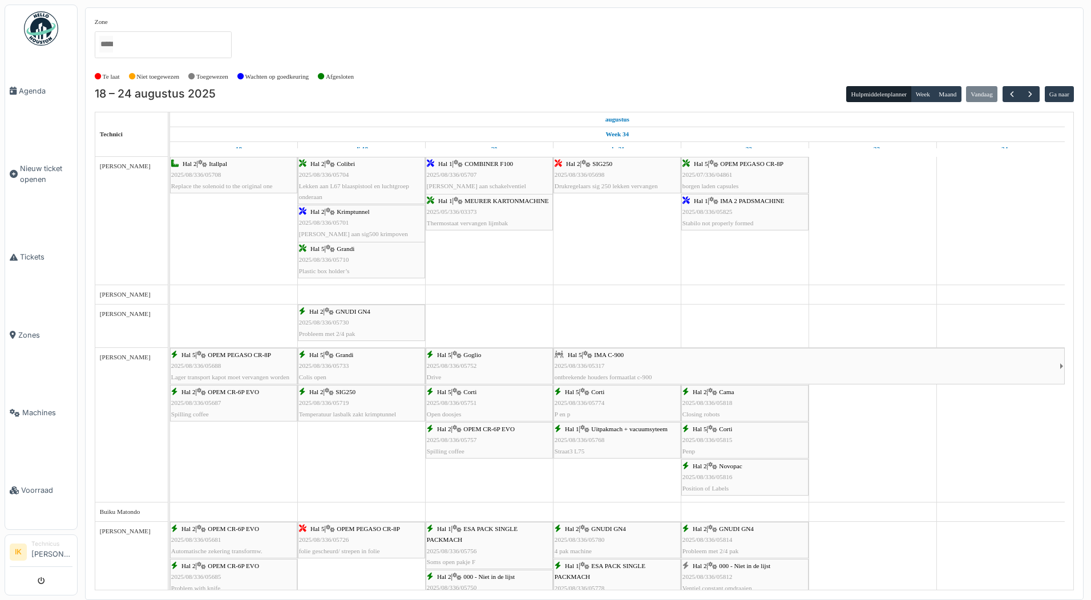 The height and width of the screenshot is (600, 1091). What do you see at coordinates (101, 22) in the screenshot?
I see `label: Zone` at bounding box center [101, 22].